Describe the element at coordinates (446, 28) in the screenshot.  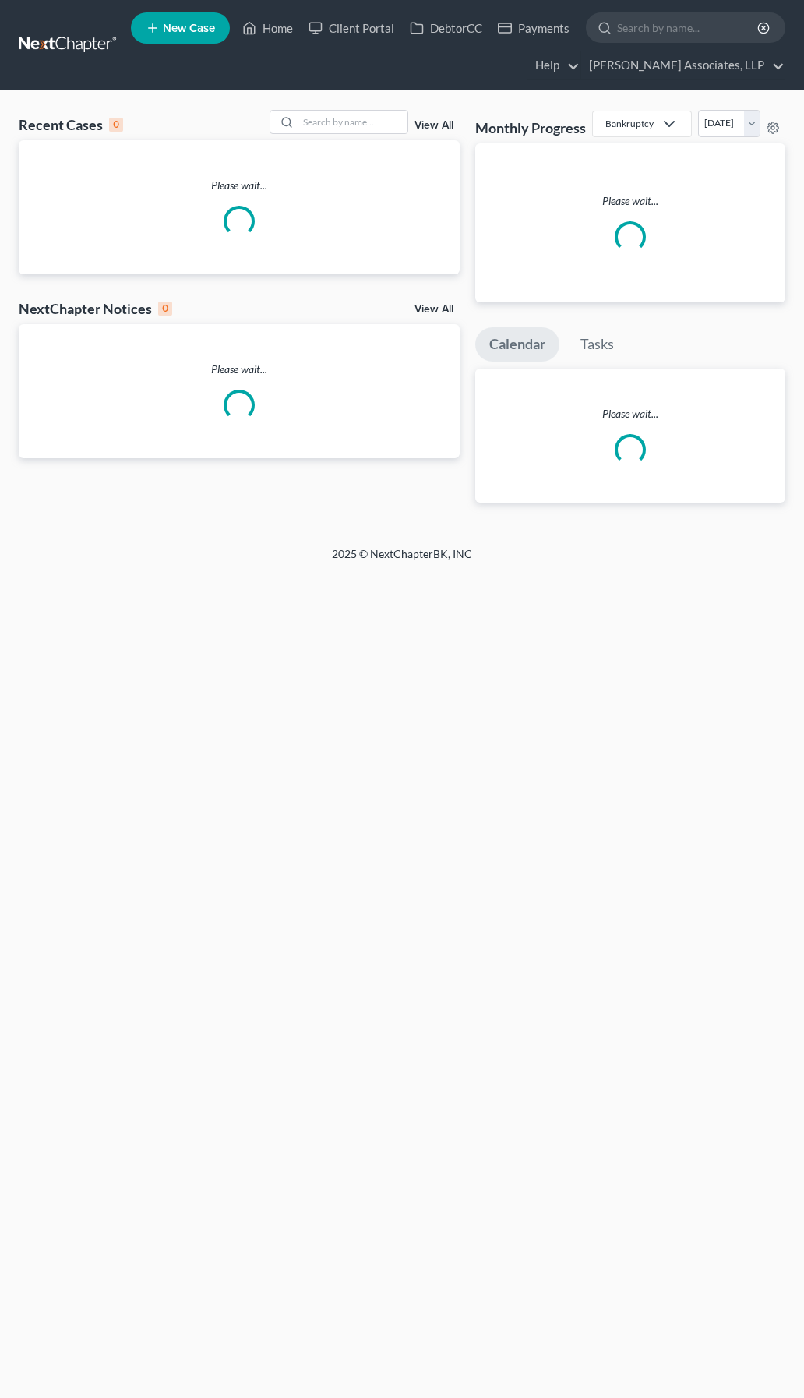
I see `a: DebtorCC` at that location.